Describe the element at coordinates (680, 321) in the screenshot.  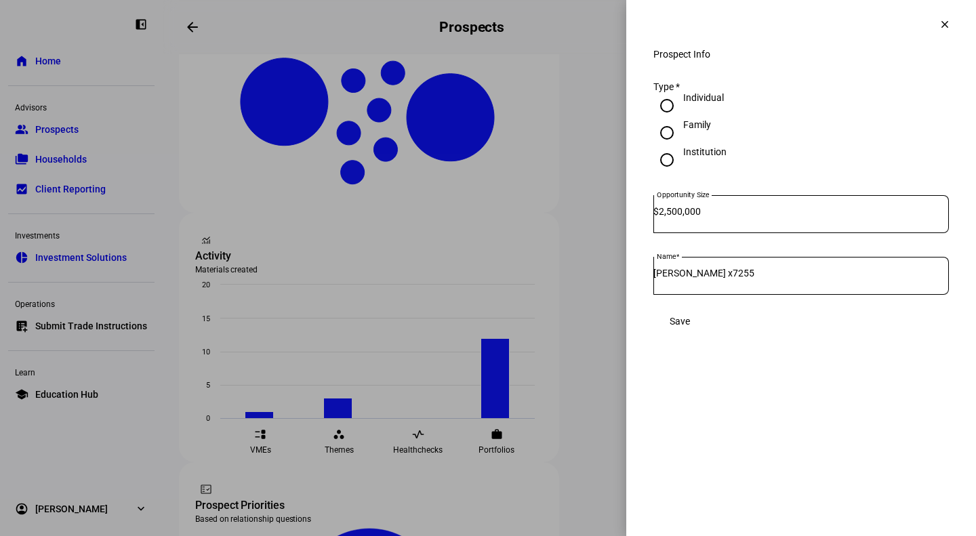
I see `span: Save` at that location.